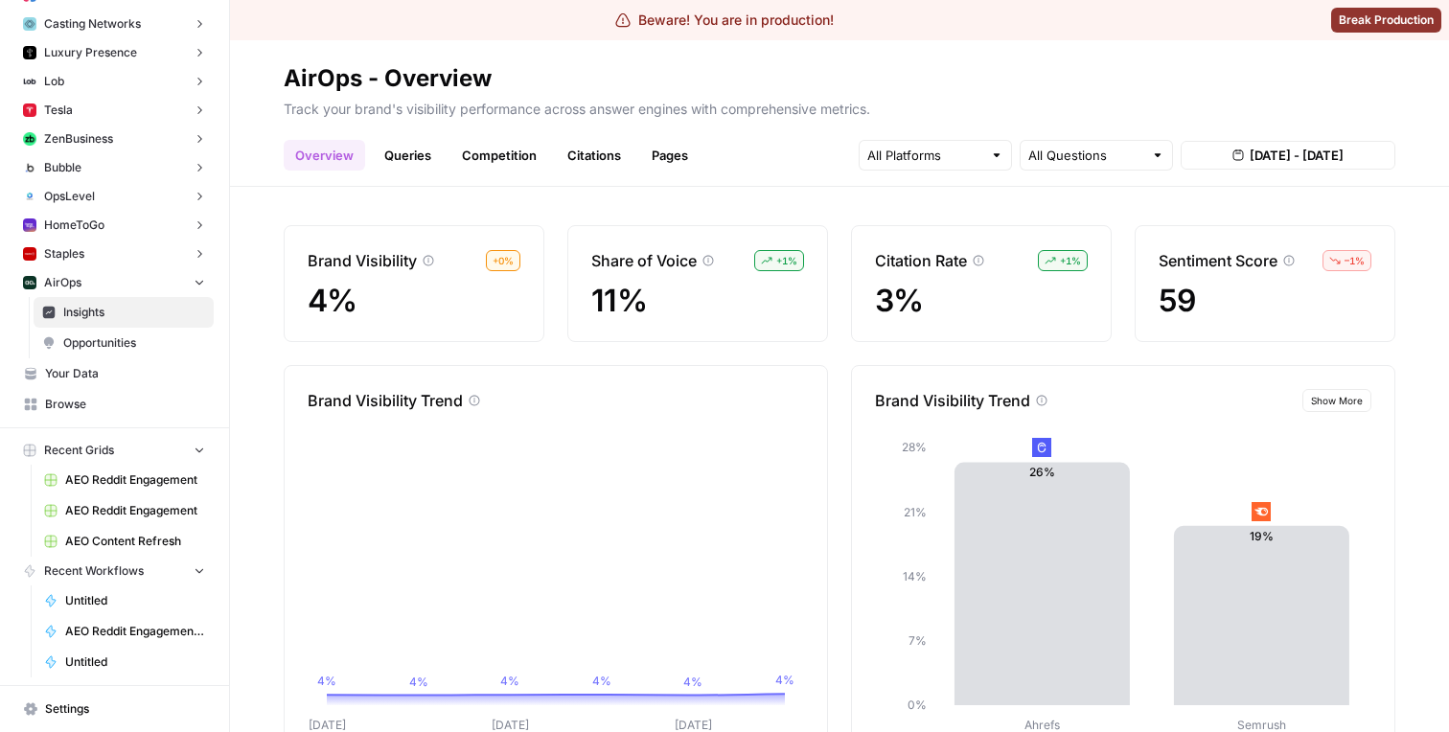 This screenshot has height=732, width=1449. Describe the element at coordinates (1354, 261) in the screenshot. I see `span: – 1 %` at that location.